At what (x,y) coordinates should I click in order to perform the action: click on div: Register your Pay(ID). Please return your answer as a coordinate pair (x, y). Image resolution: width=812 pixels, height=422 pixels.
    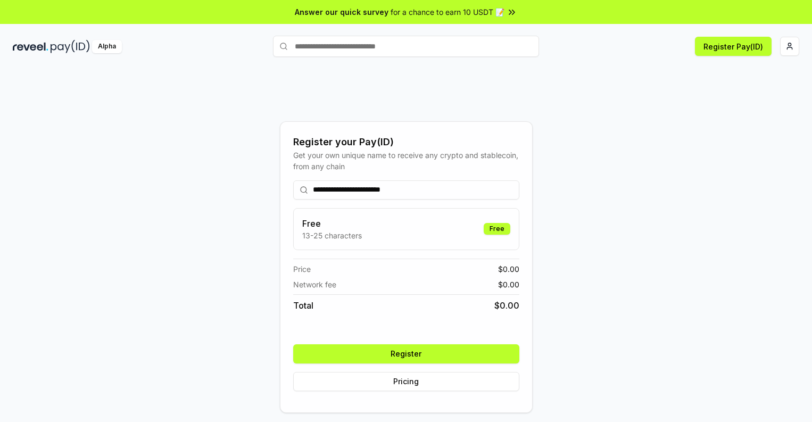
    Looking at the image, I should click on (406, 142).